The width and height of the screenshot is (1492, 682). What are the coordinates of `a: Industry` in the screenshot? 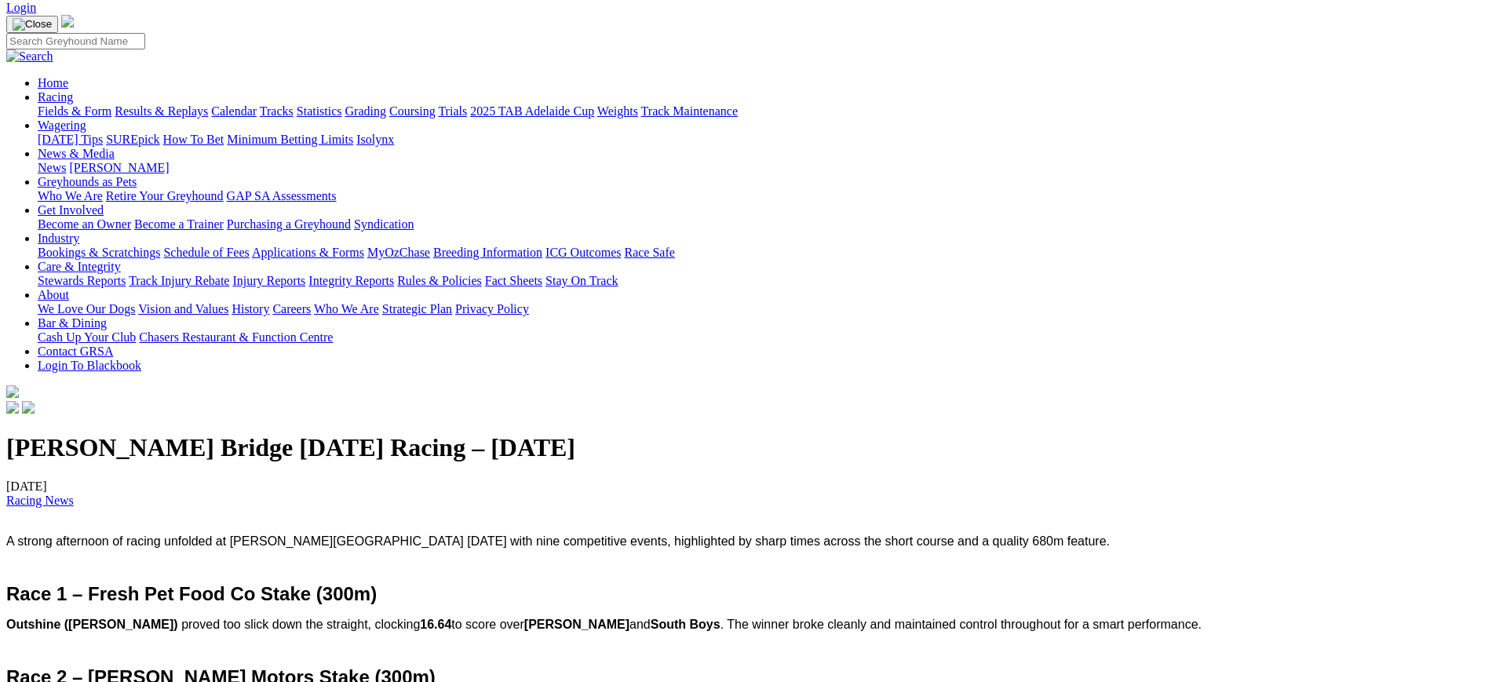 It's located at (58, 238).